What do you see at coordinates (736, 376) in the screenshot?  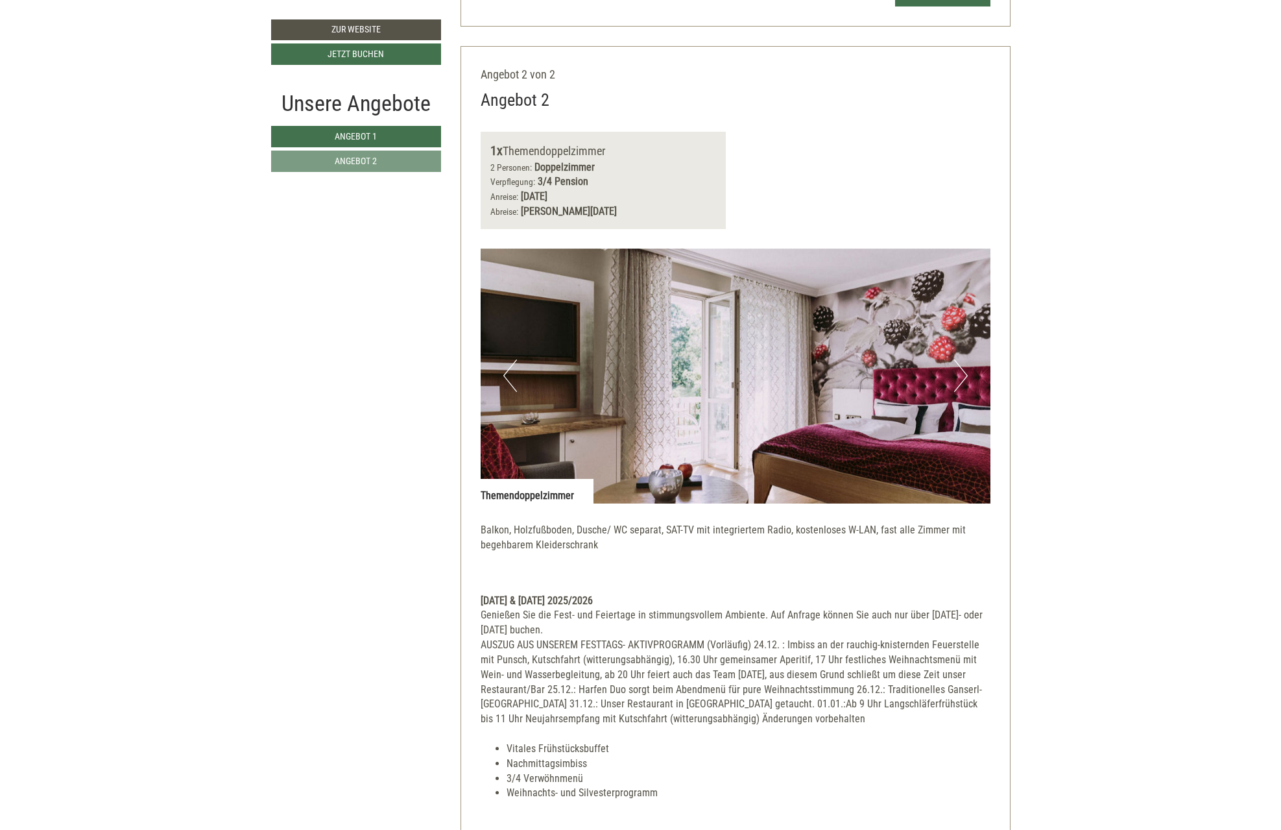 I see `img: image` at bounding box center [736, 376].